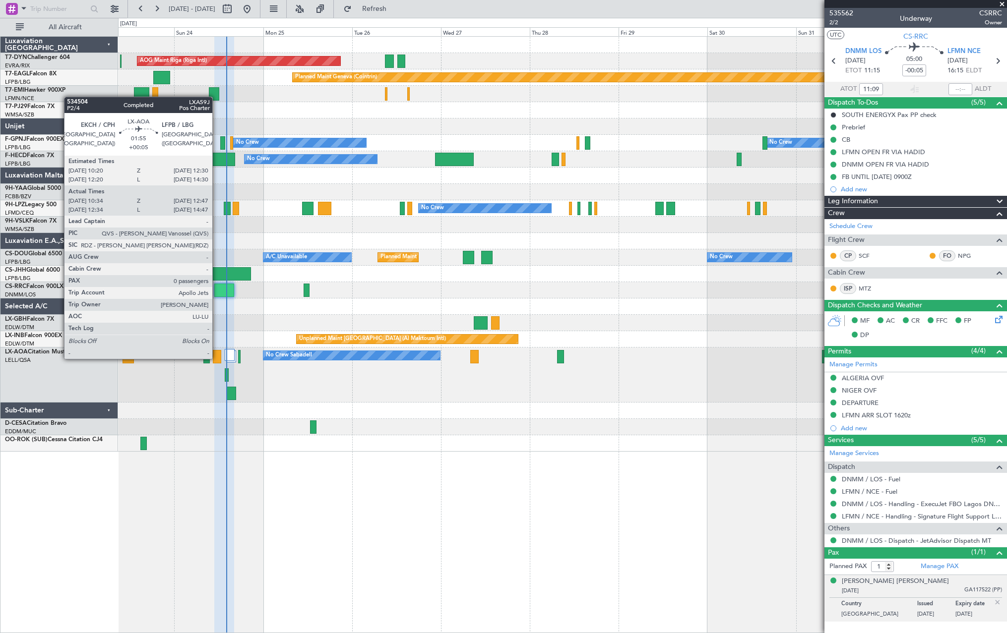 This screenshot has height=633, width=1007. I want to click on span: Refresh, so click(375, 9).